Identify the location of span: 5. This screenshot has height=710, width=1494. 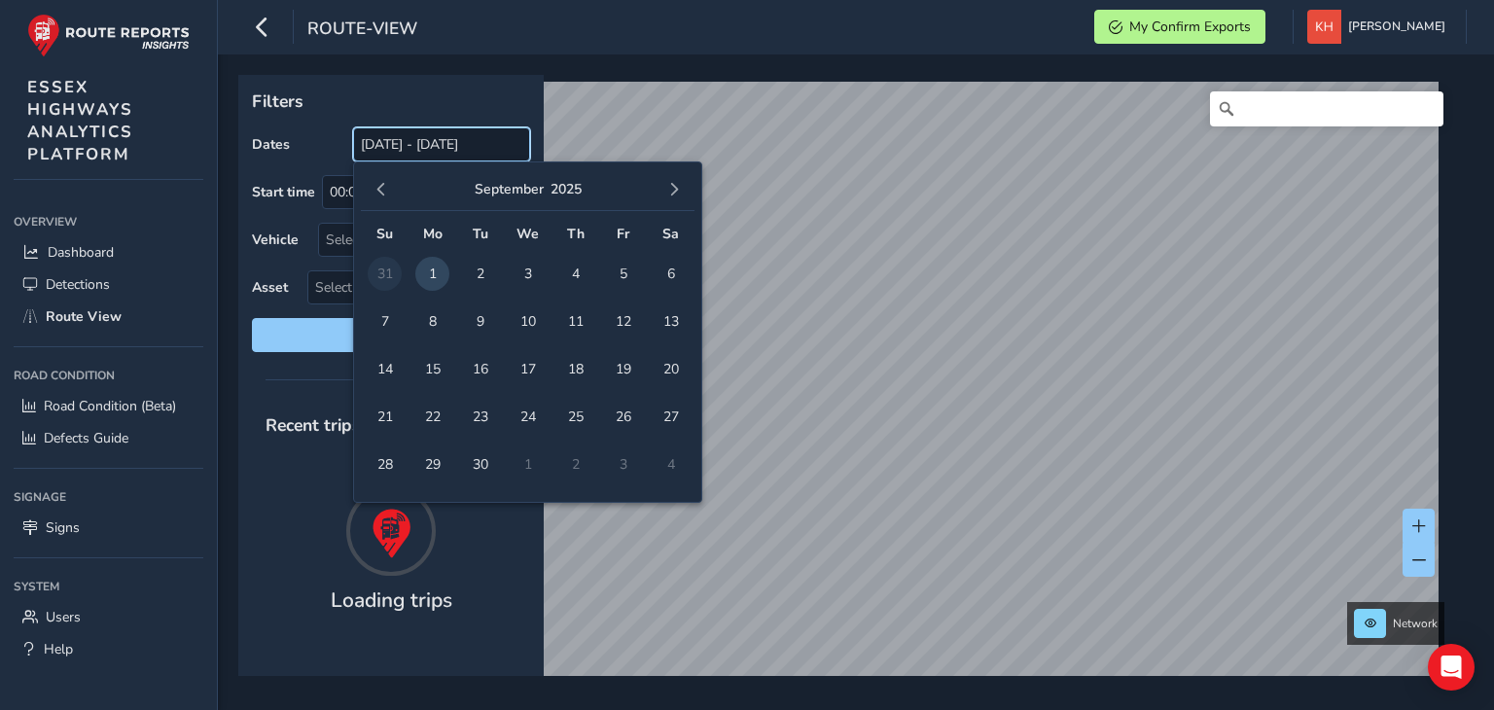
(623, 273).